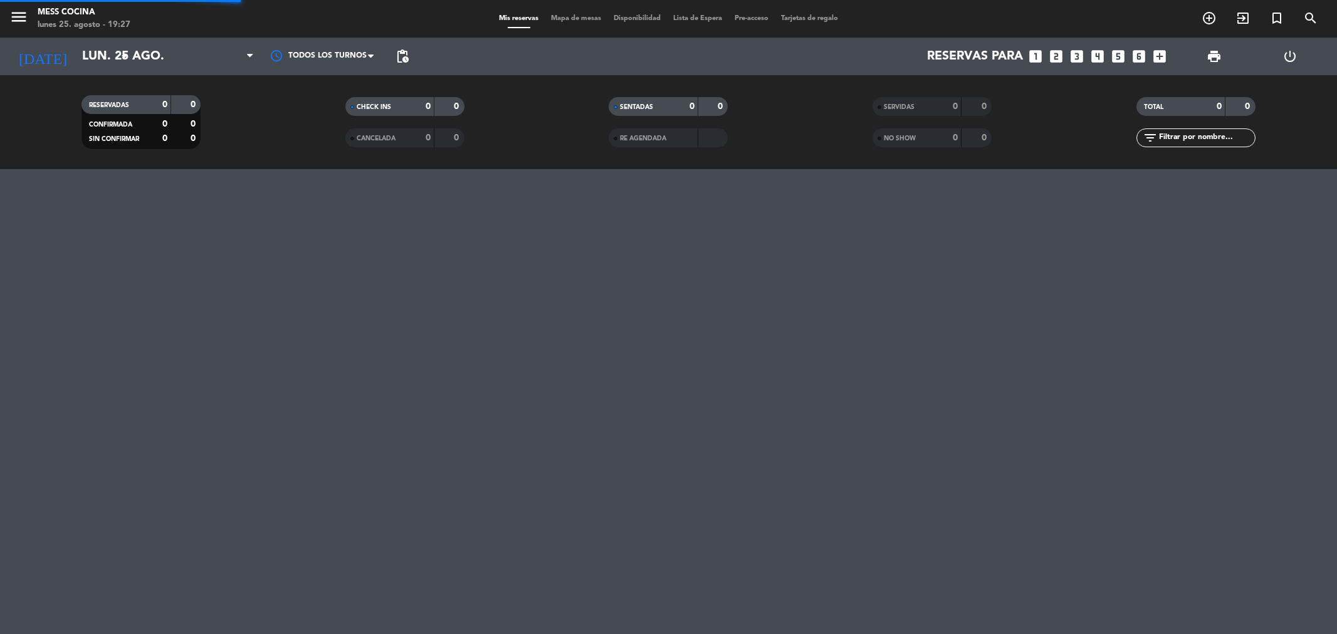 Image resolution: width=1337 pixels, height=634 pixels. Describe the element at coordinates (636, 107) in the screenshot. I see `span: SENTADAS` at that location.